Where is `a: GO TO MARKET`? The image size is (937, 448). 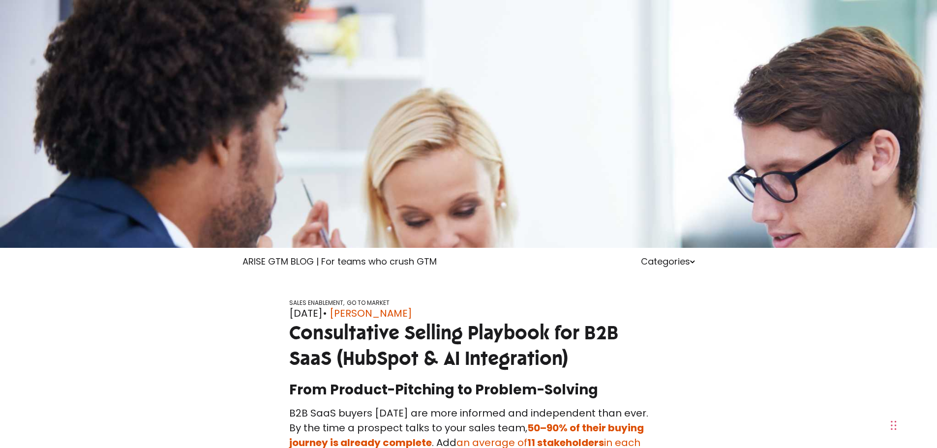 a: GO TO MARKET is located at coordinates (368, 303).